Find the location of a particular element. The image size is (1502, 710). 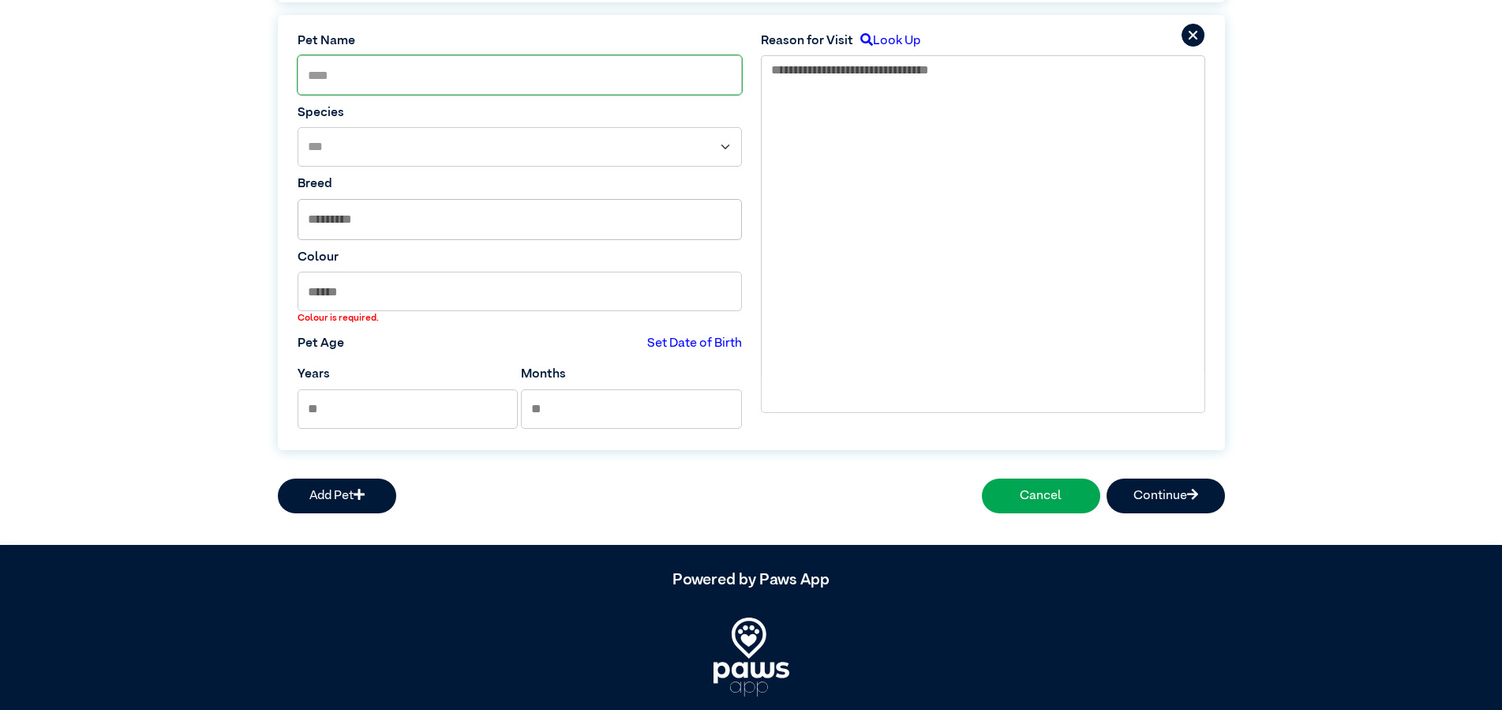

h5: Powered by Paws App is located at coordinates (751, 579).